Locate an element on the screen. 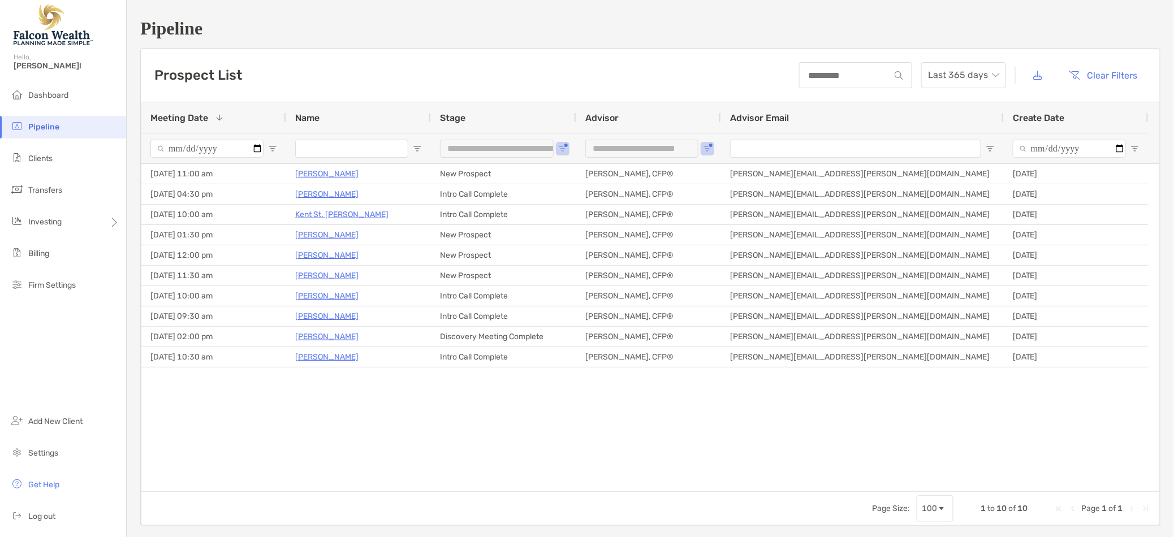  div: Page Size is located at coordinates (935, 509).